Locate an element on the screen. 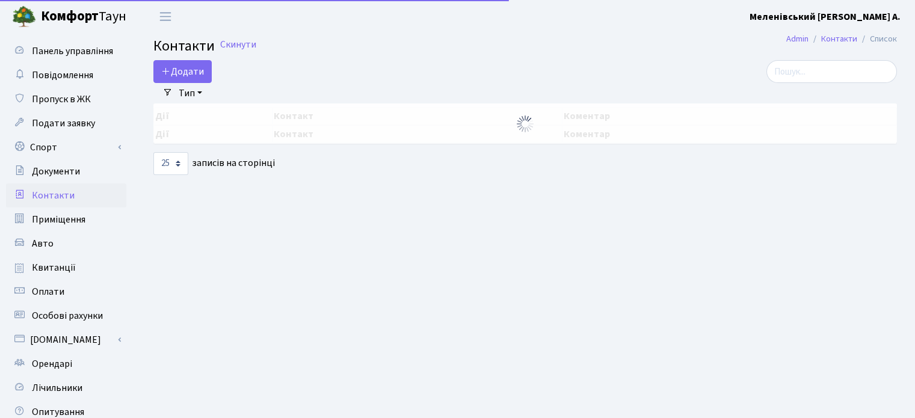 The image size is (915, 418). a: Повідомлення is located at coordinates (66, 75).